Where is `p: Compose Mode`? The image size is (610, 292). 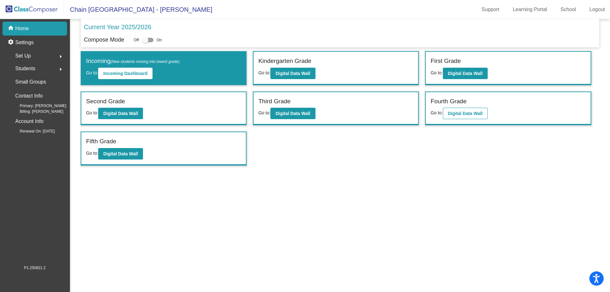 p: Compose Mode is located at coordinates (104, 40).